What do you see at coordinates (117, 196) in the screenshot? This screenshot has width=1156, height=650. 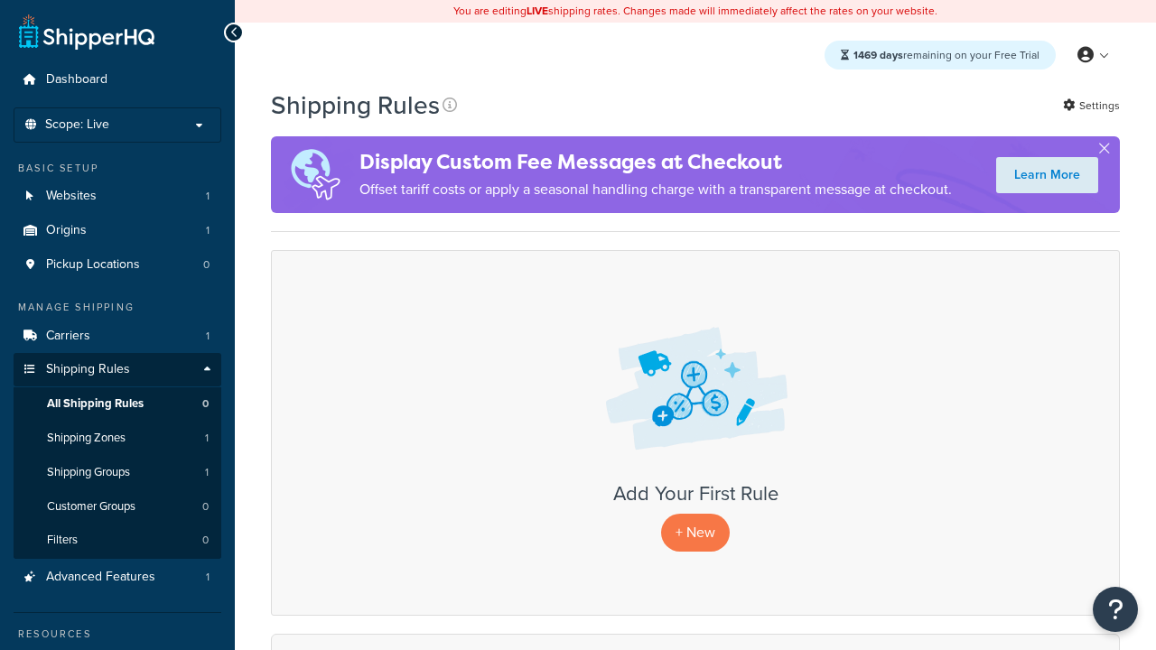 I see `li: Websites` at bounding box center [117, 196].